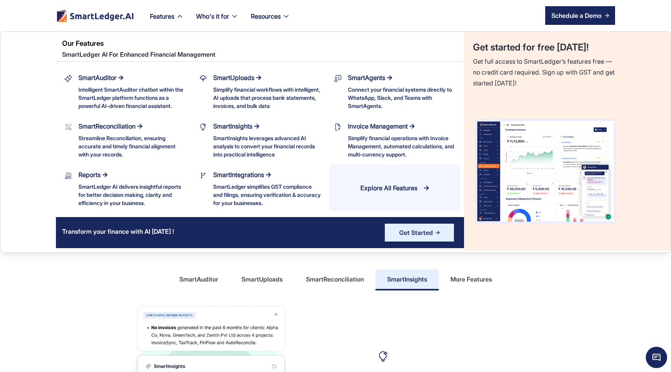 The height and width of the screenshot is (372, 671). I want to click on div: SmartLedger AI delivers insightful reports for better decision making, clarity and efficiency in ..., so click(132, 194).